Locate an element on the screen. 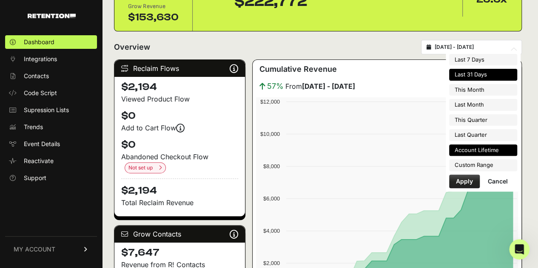 This screenshot has width=538, height=268. a: Integrations is located at coordinates (51, 59).